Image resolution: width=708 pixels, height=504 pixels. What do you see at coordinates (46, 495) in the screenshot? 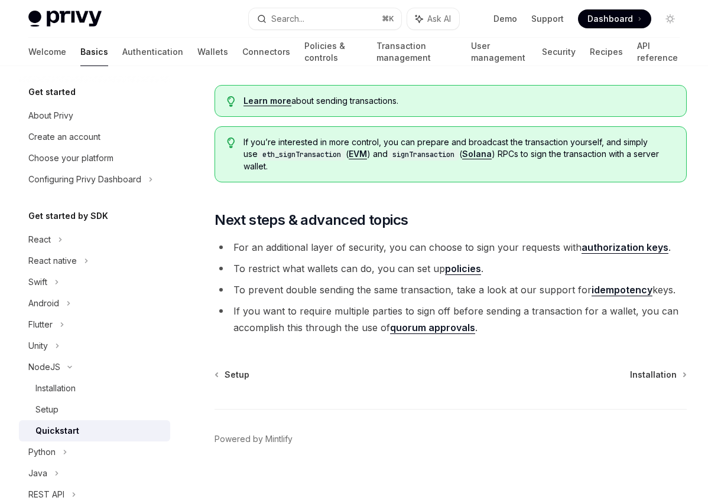
I see `div: REST API` at bounding box center [46, 495].